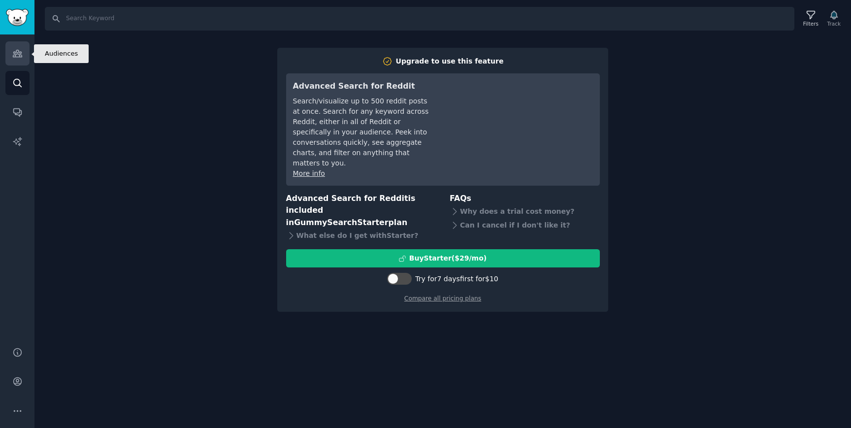 The width and height of the screenshot is (851, 428). Describe the element at coordinates (450, 61) in the screenshot. I see `div: Upgrade to use this feature` at that location.